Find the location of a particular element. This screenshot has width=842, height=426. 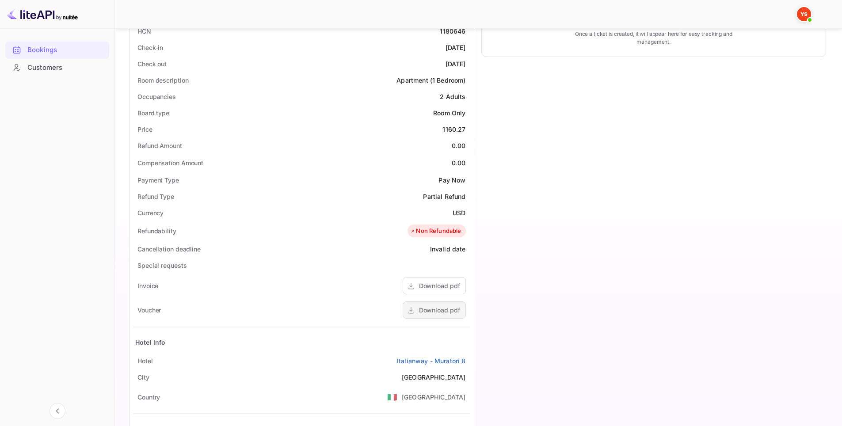

span: United States is located at coordinates (392, 397).